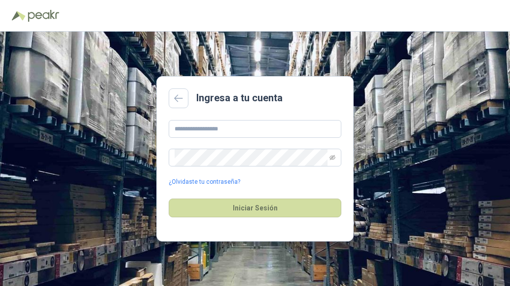  What do you see at coordinates (19, 16) in the screenshot?
I see `img: Logo` at bounding box center [19, 16].